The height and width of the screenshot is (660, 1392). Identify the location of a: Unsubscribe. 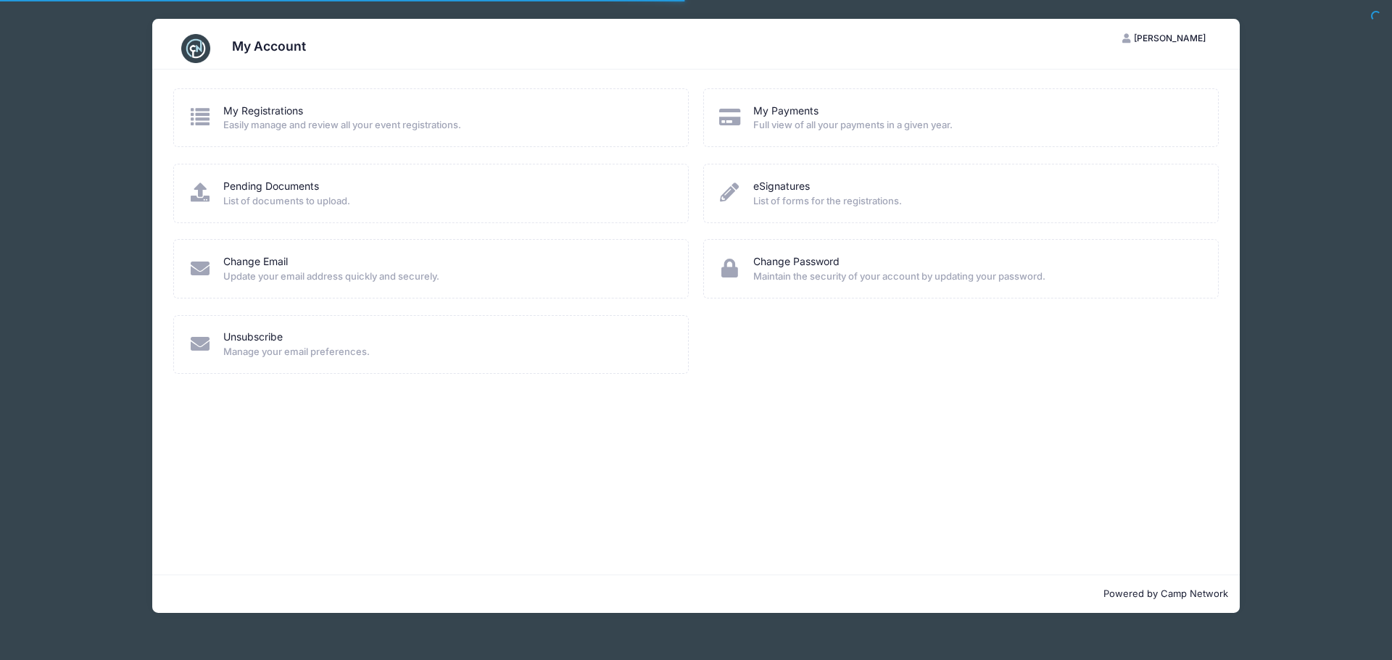
(253, 337).